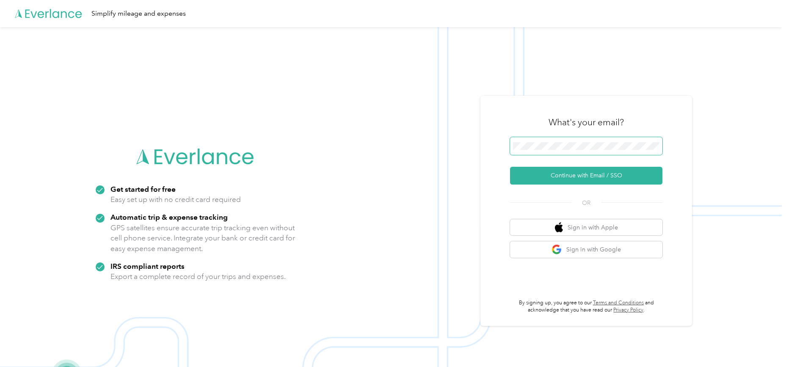  Describe the element at coordinates (176, 199) in the screenshot. I see `p: Easy set up with no credit card required` at that location.